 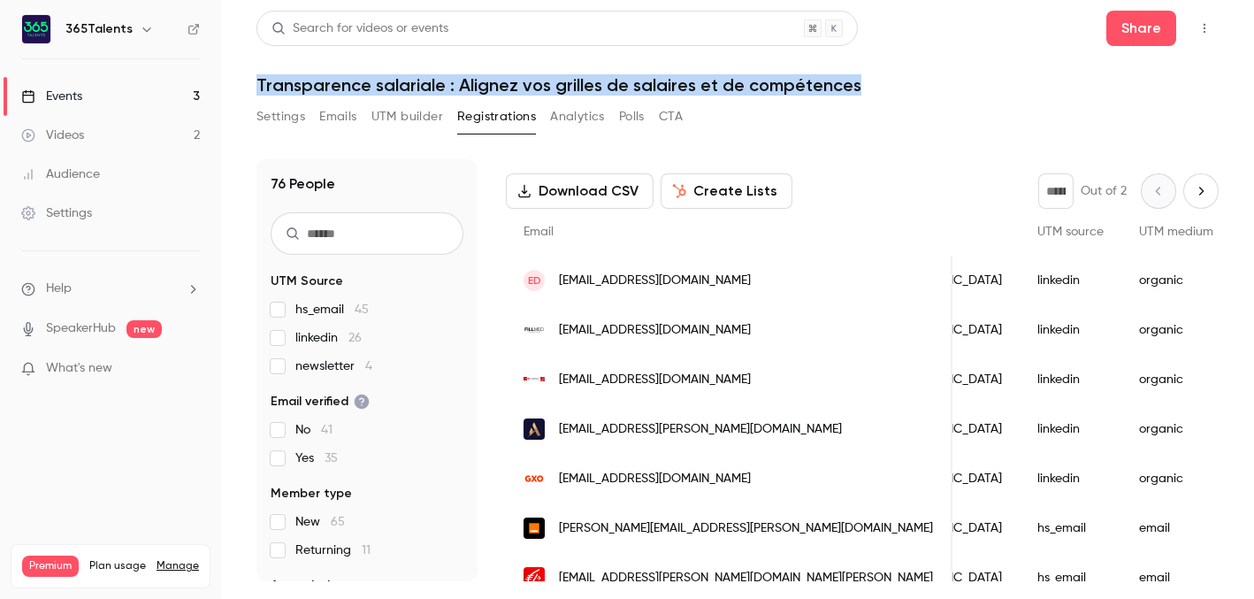 What do you see at coordinates (369, 366) in the screenshot?
I see `span: 4` at bounding box center [369, 366].